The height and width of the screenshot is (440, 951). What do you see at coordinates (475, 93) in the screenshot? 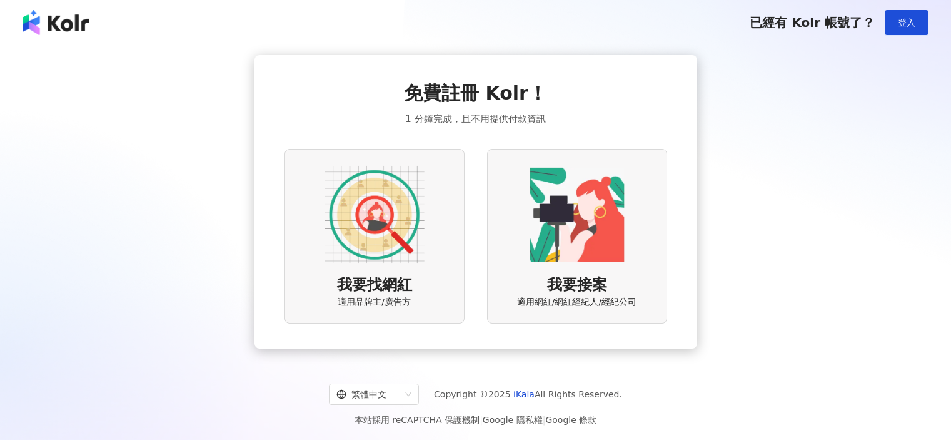
I see `span: 免費註冊 Kolr！` at bounding box center [475, 93].